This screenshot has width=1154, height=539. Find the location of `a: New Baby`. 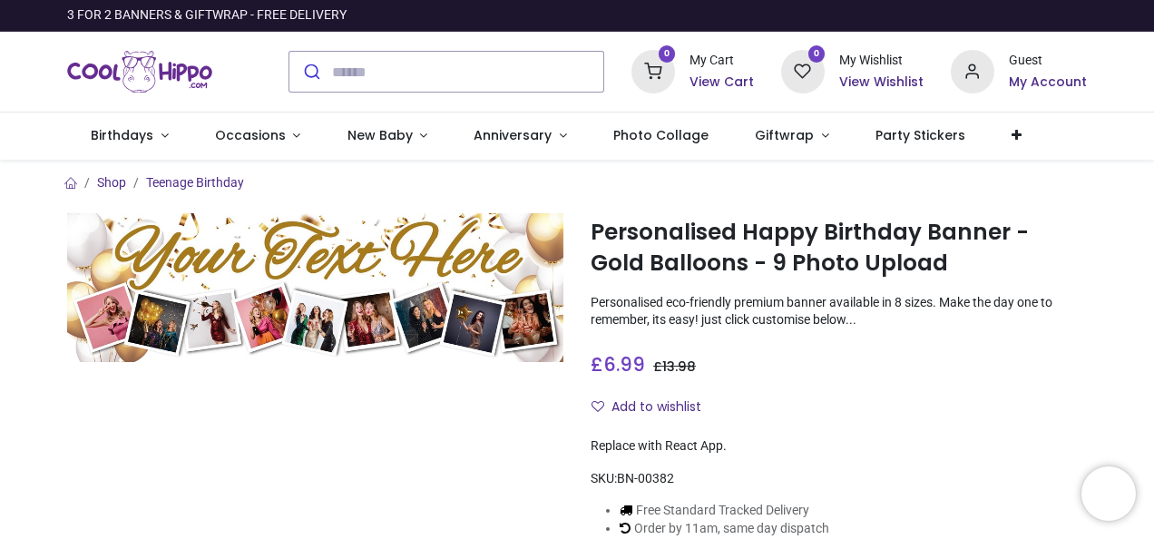

a: New Baby is located at coordinates (388, 136).